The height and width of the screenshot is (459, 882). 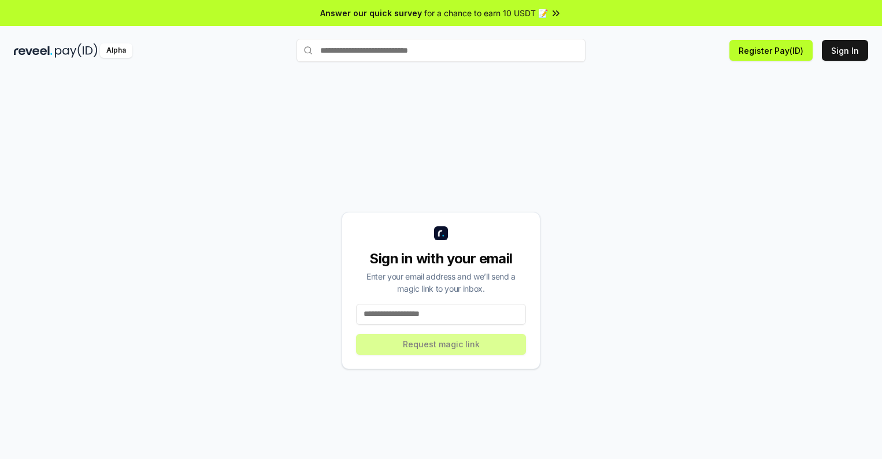 What do you see at coordinates (771, 50) in the screenshot?
I see `button: Register Pay(ID)` at bounding box center [771, 50].